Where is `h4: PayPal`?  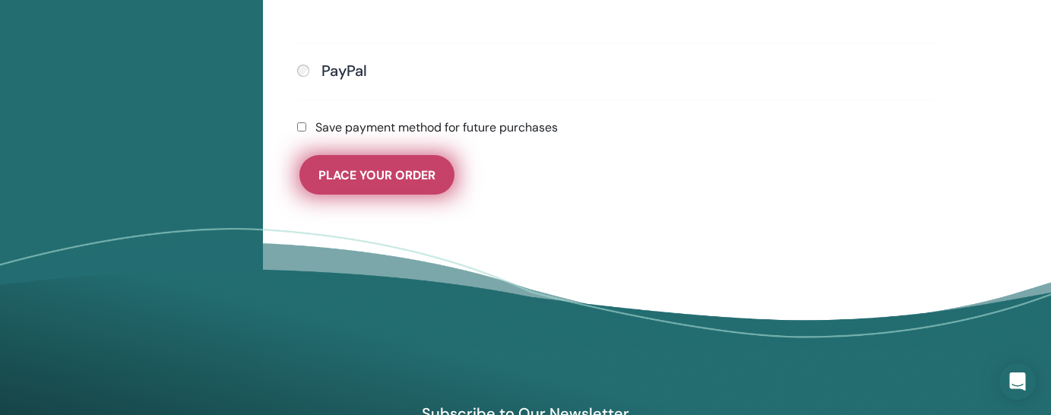
h4: PayPal is located at coordinates (344, 71).